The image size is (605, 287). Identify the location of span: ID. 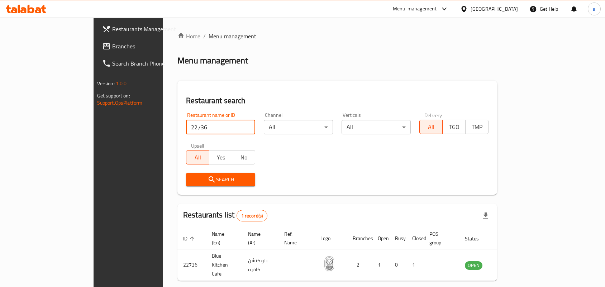
(190, 239).